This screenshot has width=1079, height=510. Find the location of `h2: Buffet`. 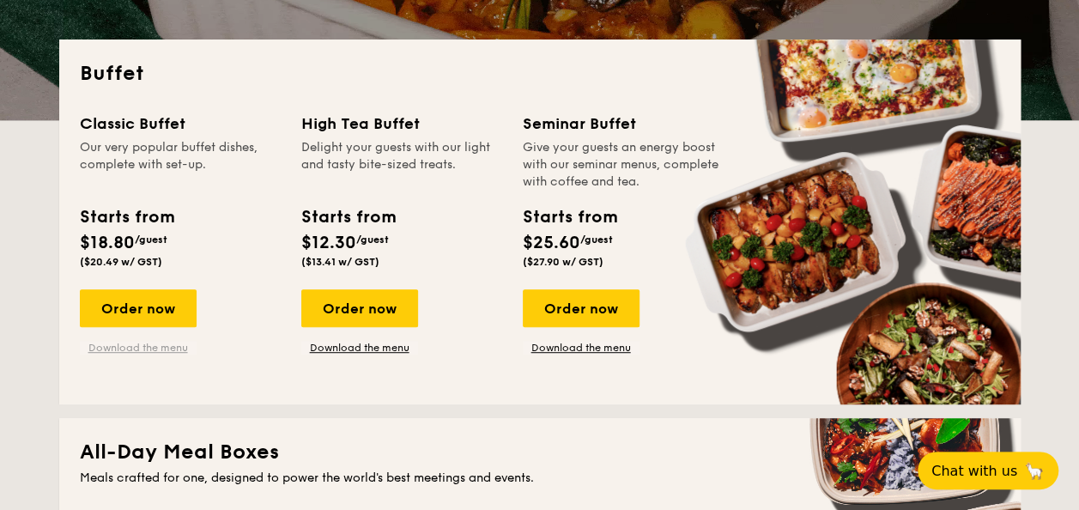

h2: Buffet is located at coordinates (540, 74).